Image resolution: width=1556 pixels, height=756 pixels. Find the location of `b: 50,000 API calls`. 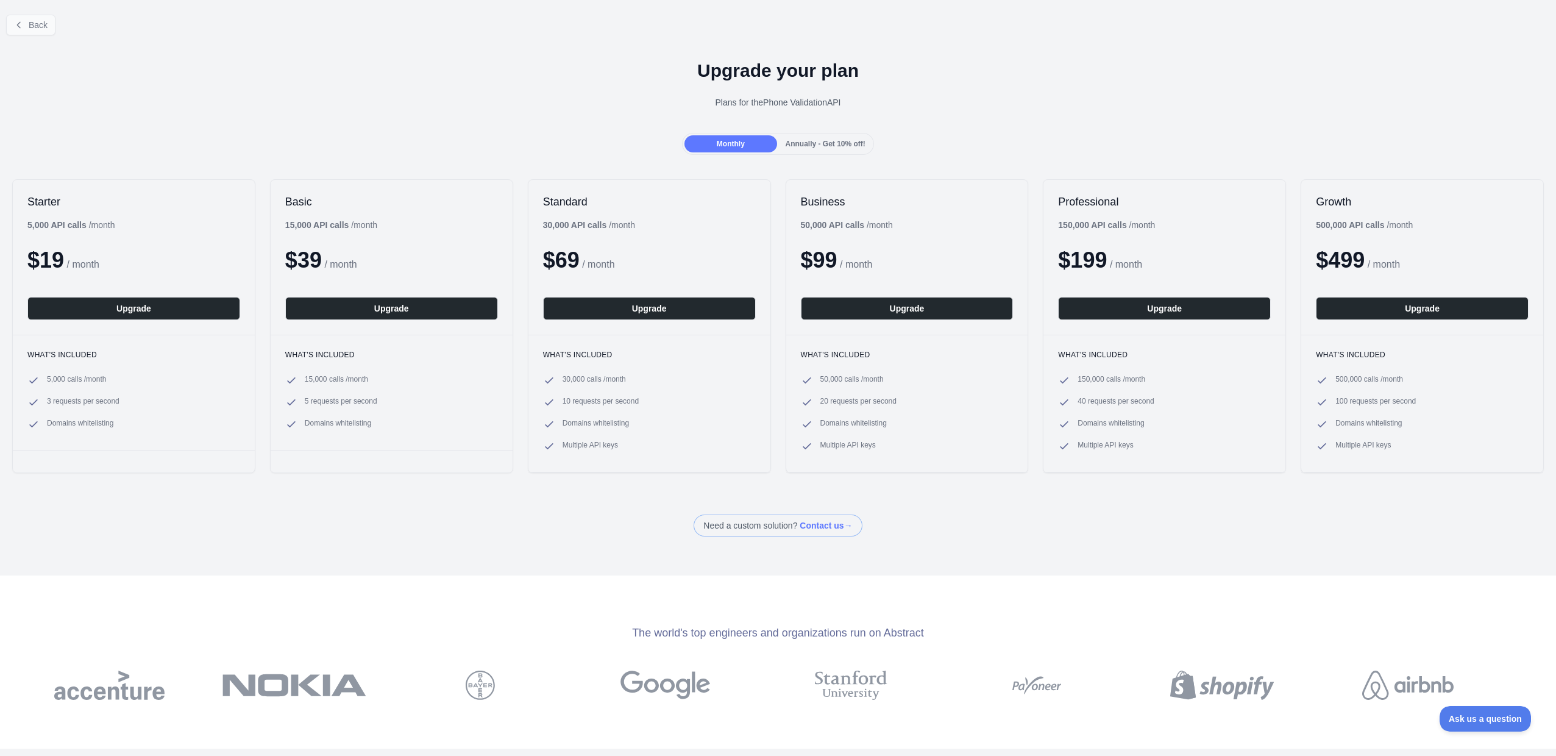

b: 50,000 API calls is located at coordinates (833, 225).